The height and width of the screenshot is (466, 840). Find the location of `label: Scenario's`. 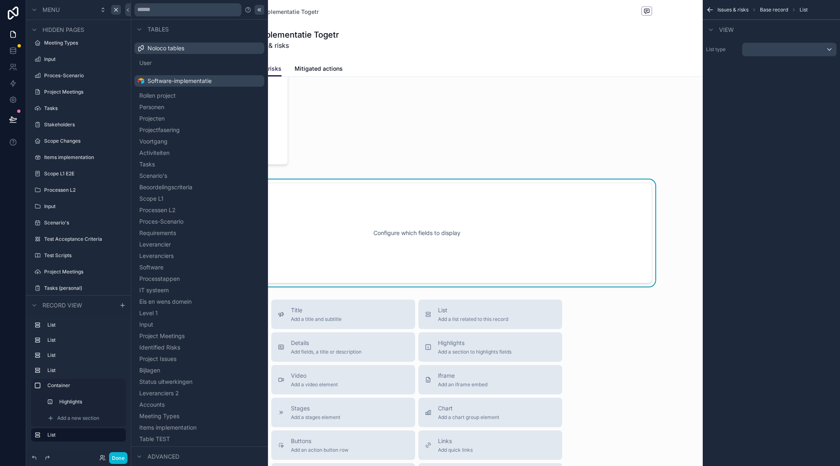

label: Scenario's is located at coordinates (84, 223).